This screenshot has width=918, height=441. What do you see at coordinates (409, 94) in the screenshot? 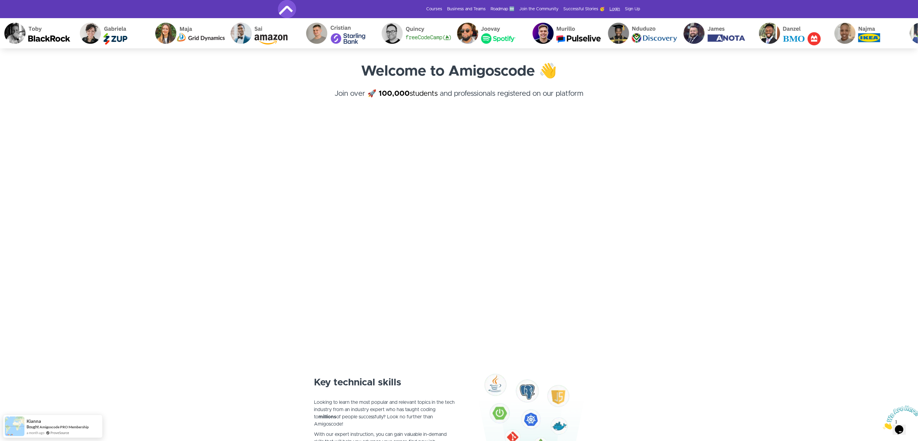
I see `a: 100,000students` at bounding box center [409, 94].